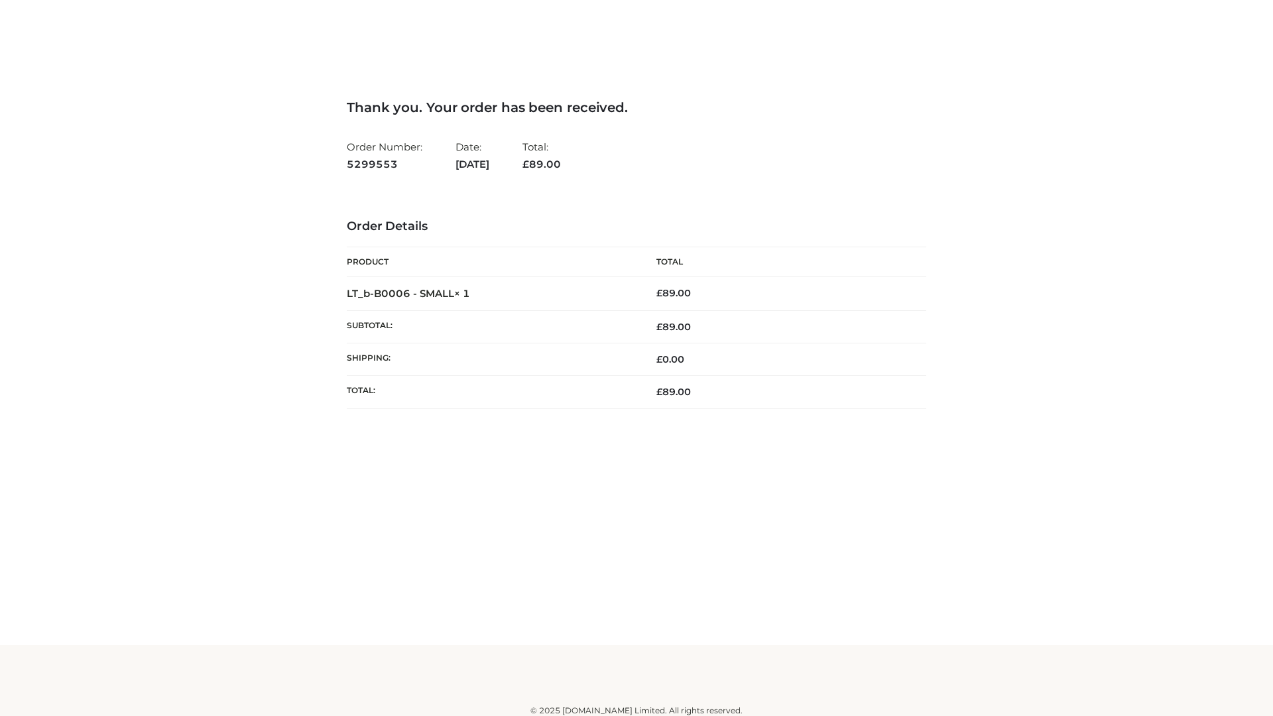 This screenshot has height=716, width=1273. What do you see at coordinates (637, 227) in the screenshot?
I see `h3: Order Details` at bounding box center [637, 227].